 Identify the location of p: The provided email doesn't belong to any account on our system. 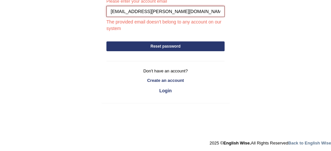
(162, 25).